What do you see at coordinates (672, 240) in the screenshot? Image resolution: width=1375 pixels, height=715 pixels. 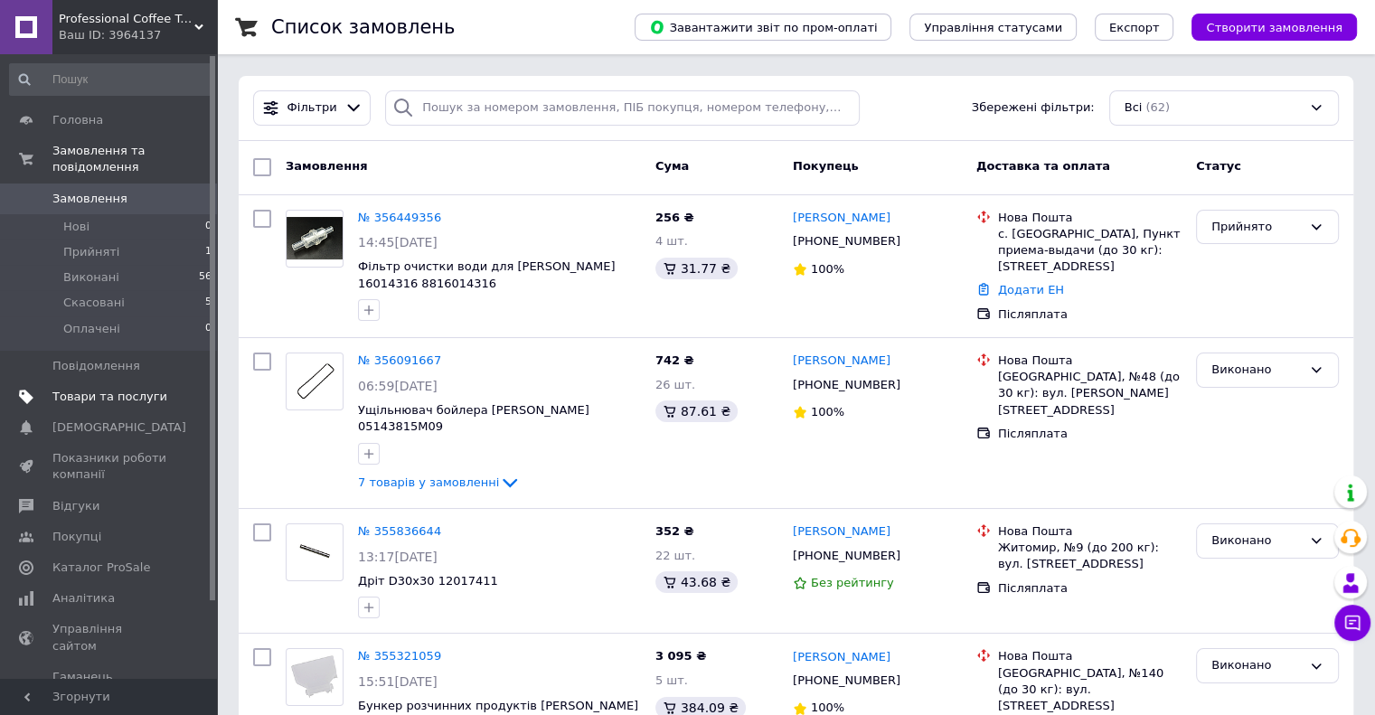 I see `span: 4 шт.` at bounding box center [672, 240].